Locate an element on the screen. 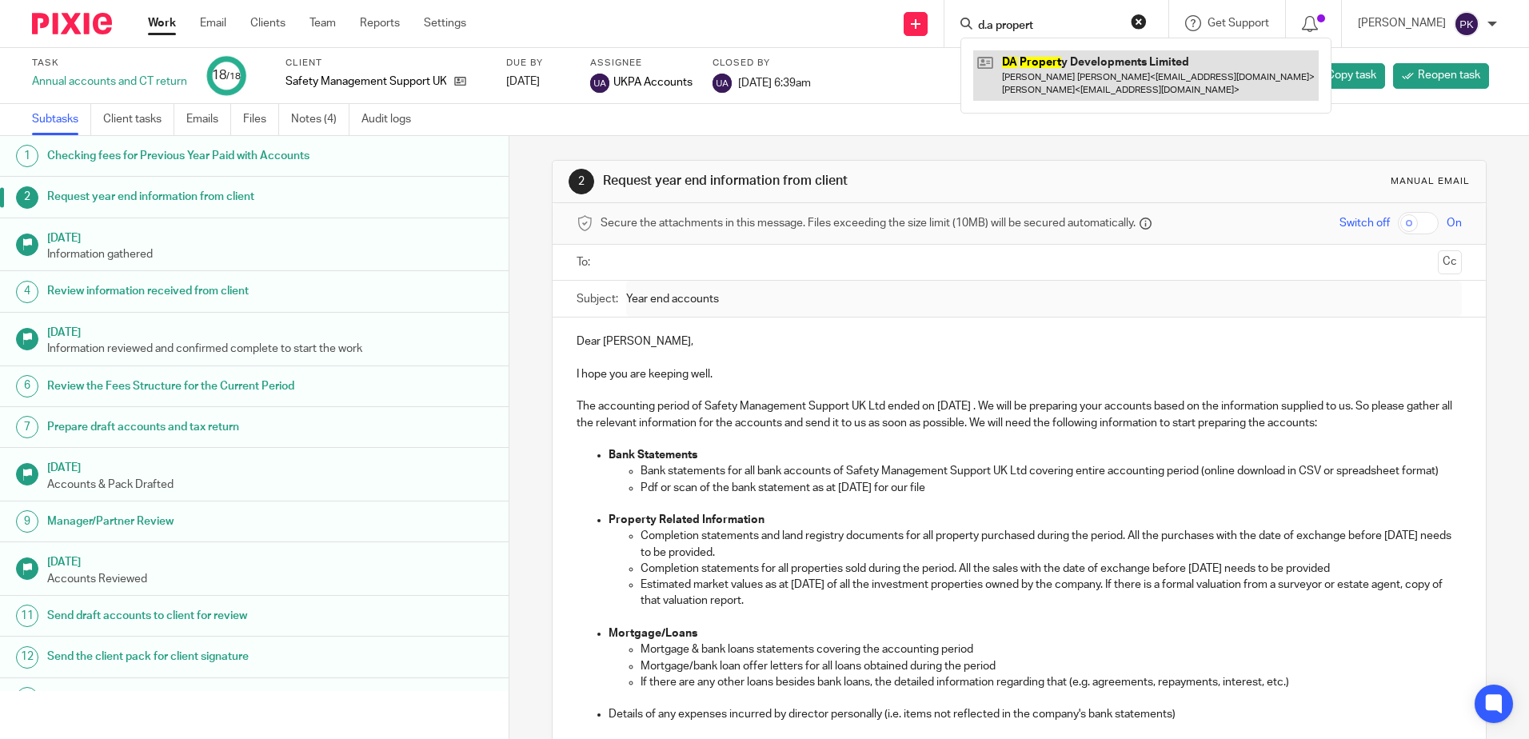 The height and width of the screenshot is (739, 1529). label: Subject: is located at coordinates (597, 299).